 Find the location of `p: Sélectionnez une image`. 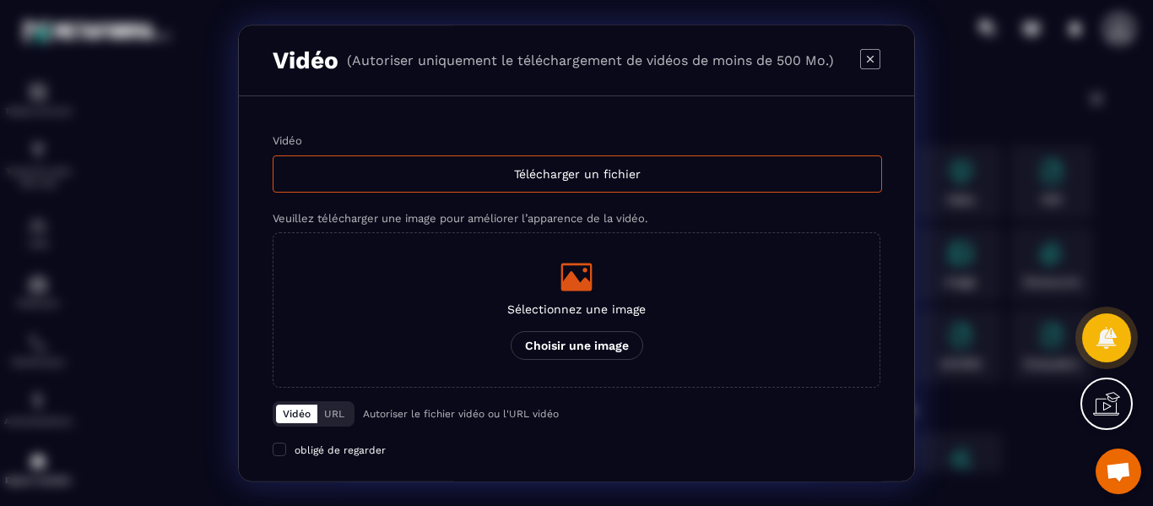

p: Sélectionnez une image is located at coordinates (576, 309).